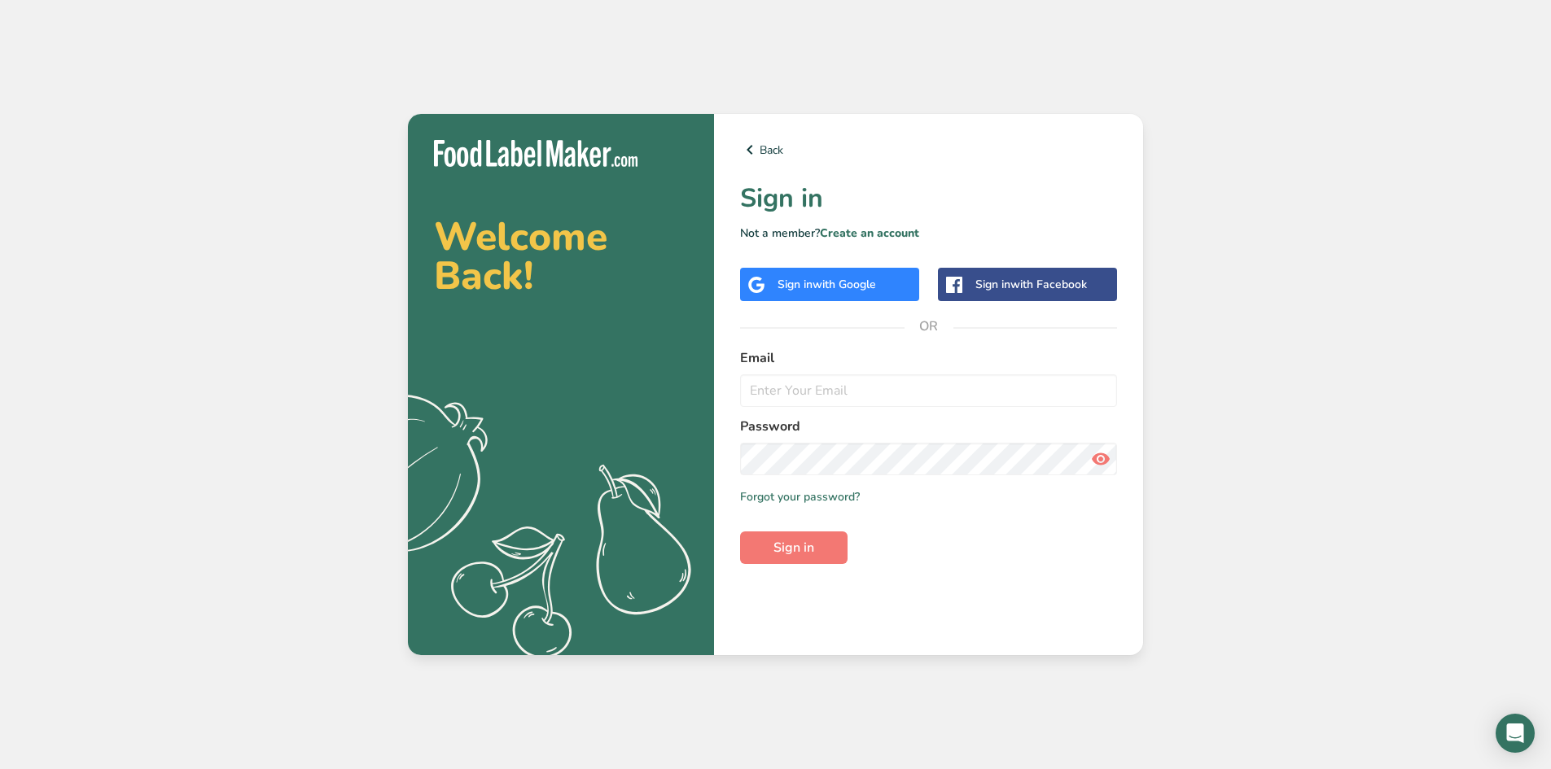 The height and width of the screenshot is (769, 1551). I want to click on p: Not a member?, so click(928, 233).